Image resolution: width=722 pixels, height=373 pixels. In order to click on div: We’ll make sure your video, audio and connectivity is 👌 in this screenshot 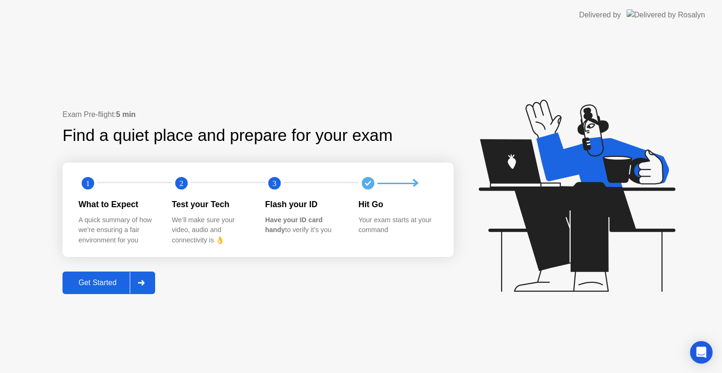, I will do `click(211, 230)`.